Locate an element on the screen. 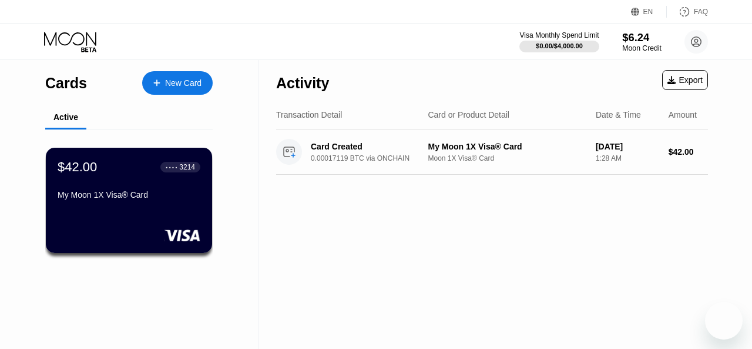  div: Card Created is located at coordinates (370, 146).